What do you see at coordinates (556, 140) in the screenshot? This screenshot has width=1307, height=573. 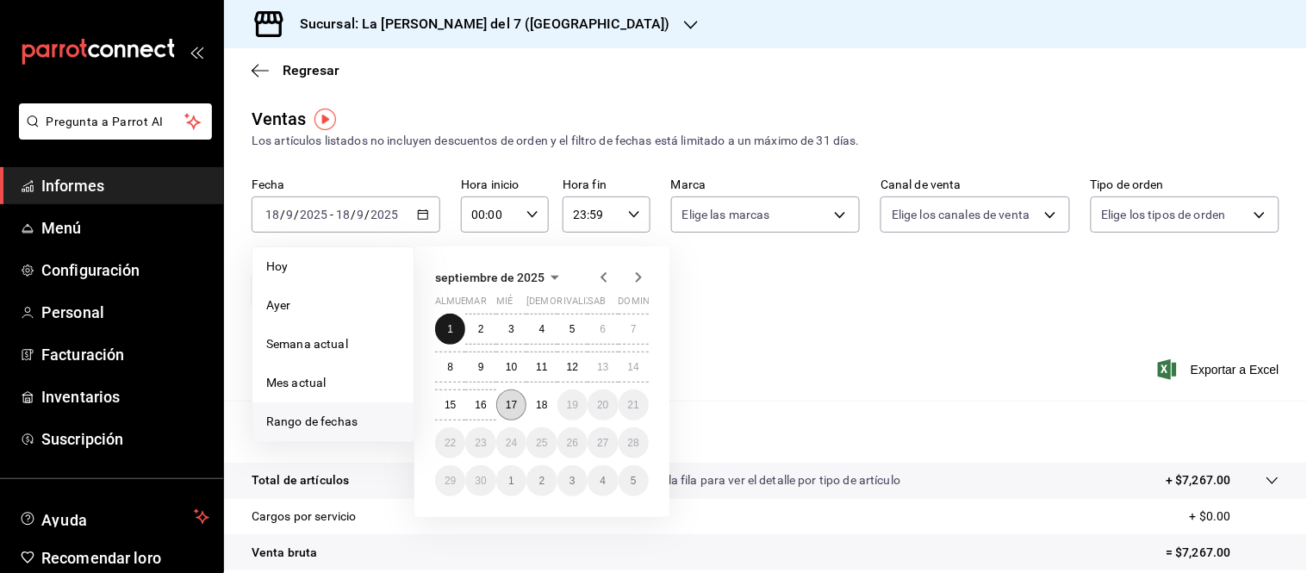 I see `font: Los artículos listados no incluyen descuentos de orden y el filtro de fechas está limitado a un m...` at bounding box center [556, 140].